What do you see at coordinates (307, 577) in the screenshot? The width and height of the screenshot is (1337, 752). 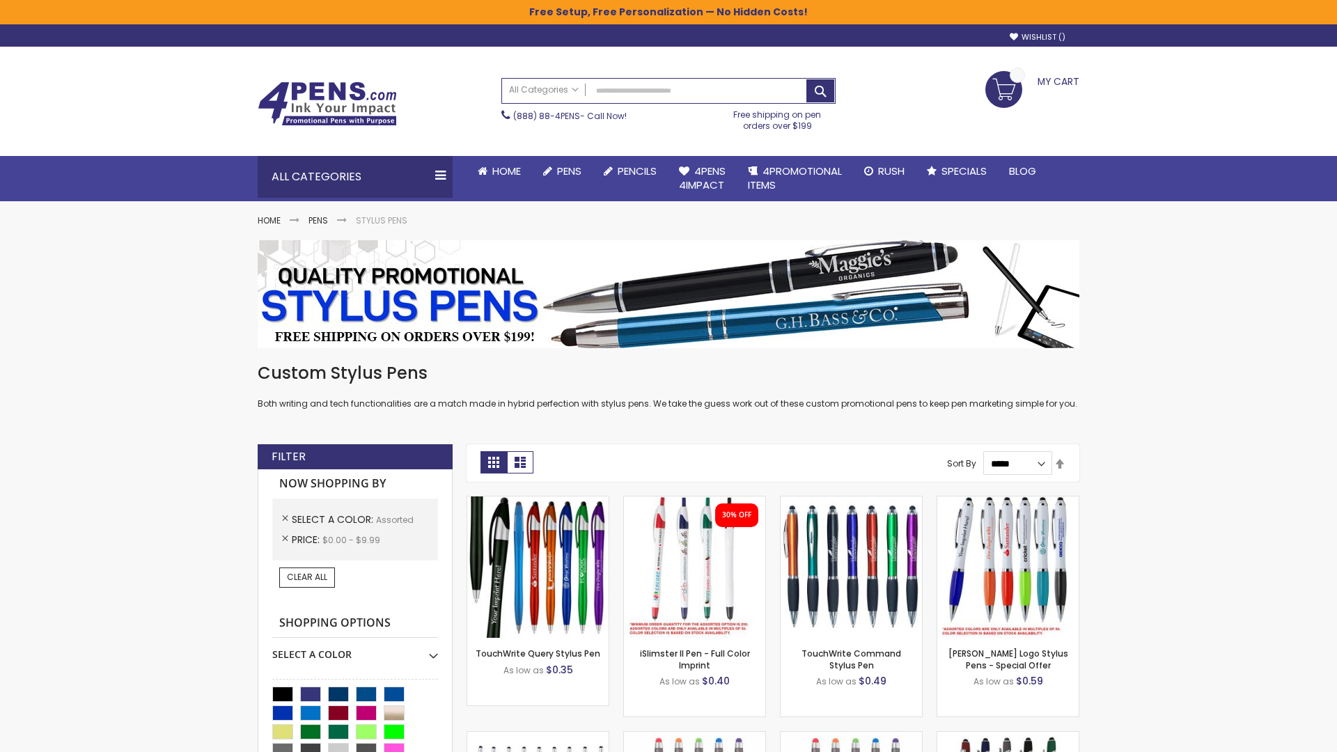 I see `span: Clear All` at bounding box center [307, 577].